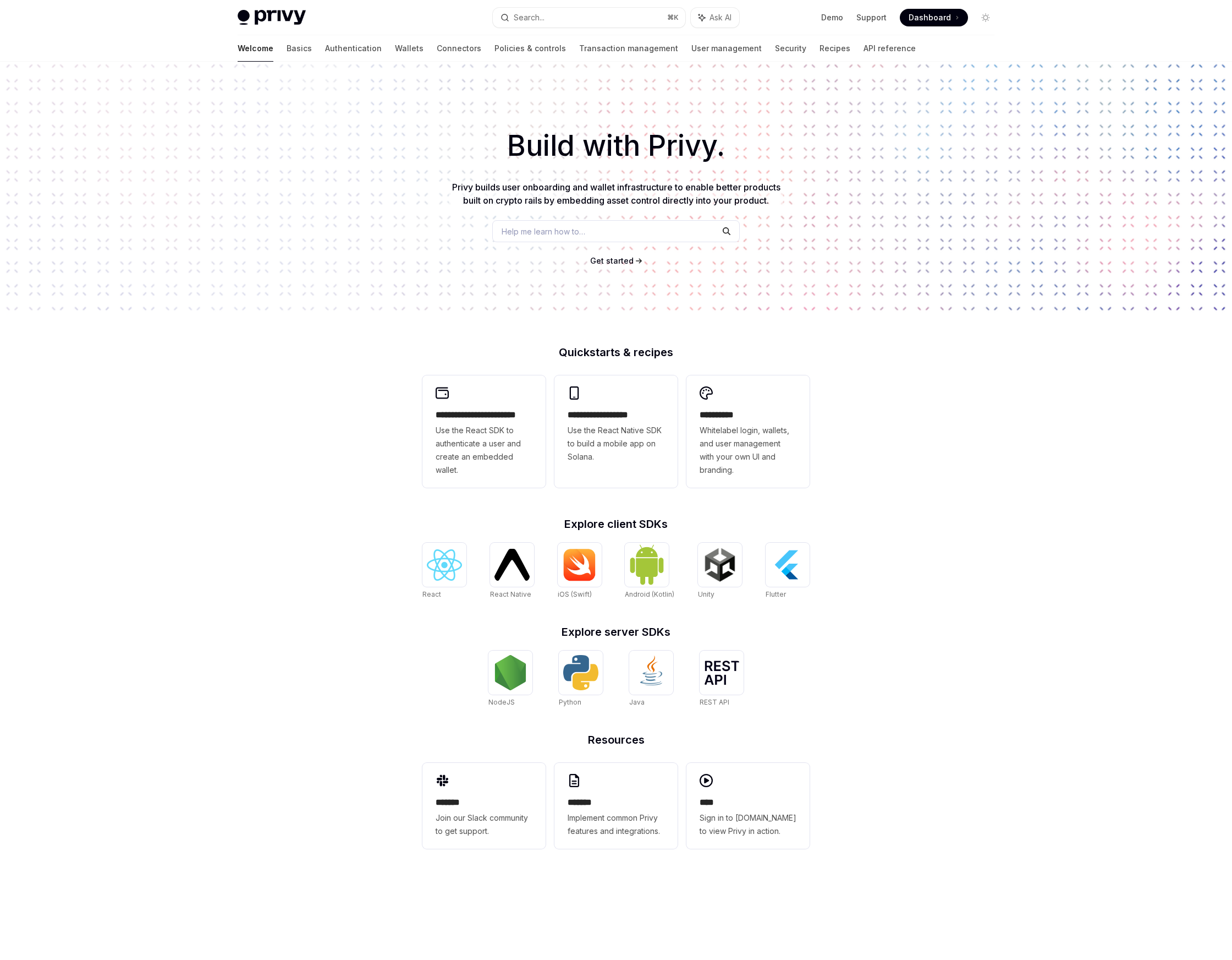 The height and width of the screenshot is (960, 1232). Describe the element at coordinates (651, 672) in the screenshot. I see `img: Java` at that location.